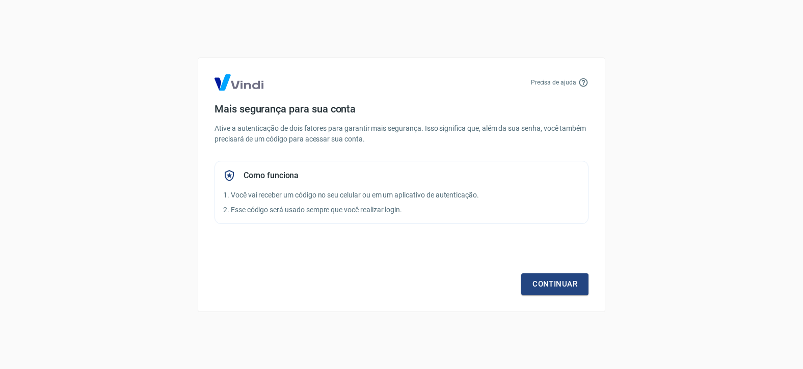  What do you see at coordinates (553, 83) in the screenshot?
I see `p: Precisa de ajuda` at bounding box center [553, 83].